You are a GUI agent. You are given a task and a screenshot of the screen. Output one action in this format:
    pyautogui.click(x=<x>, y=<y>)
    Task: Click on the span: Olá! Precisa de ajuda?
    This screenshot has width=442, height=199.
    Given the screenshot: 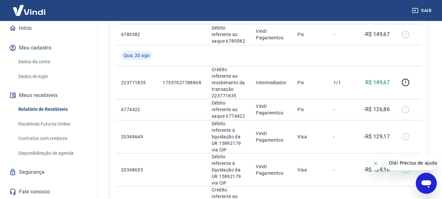 What is the action you would take?
    pyautogui.click(x=29, y=7)
    